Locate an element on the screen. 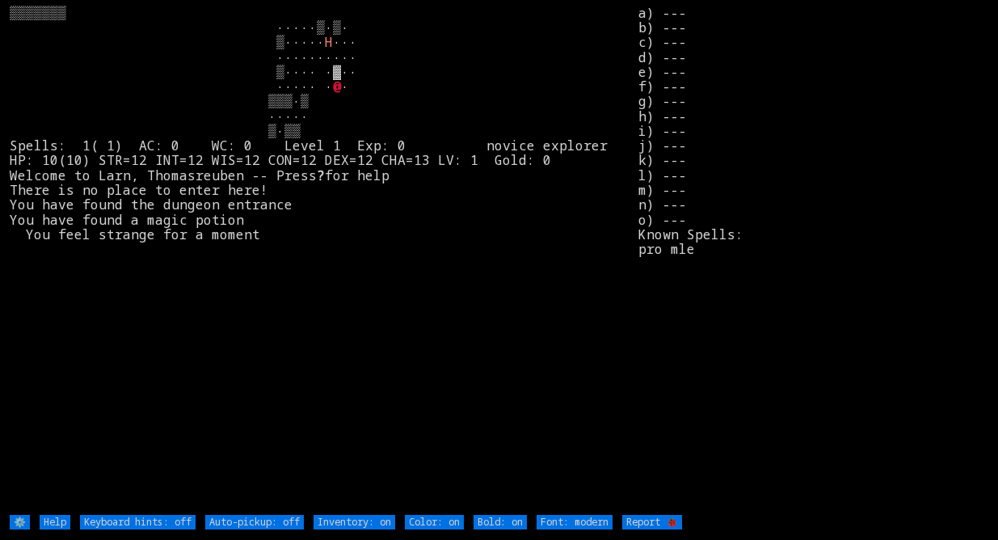 The width and height of the screenshot is (998, 540). input: Auto-pickup: off is located at coordinates (255, 522).